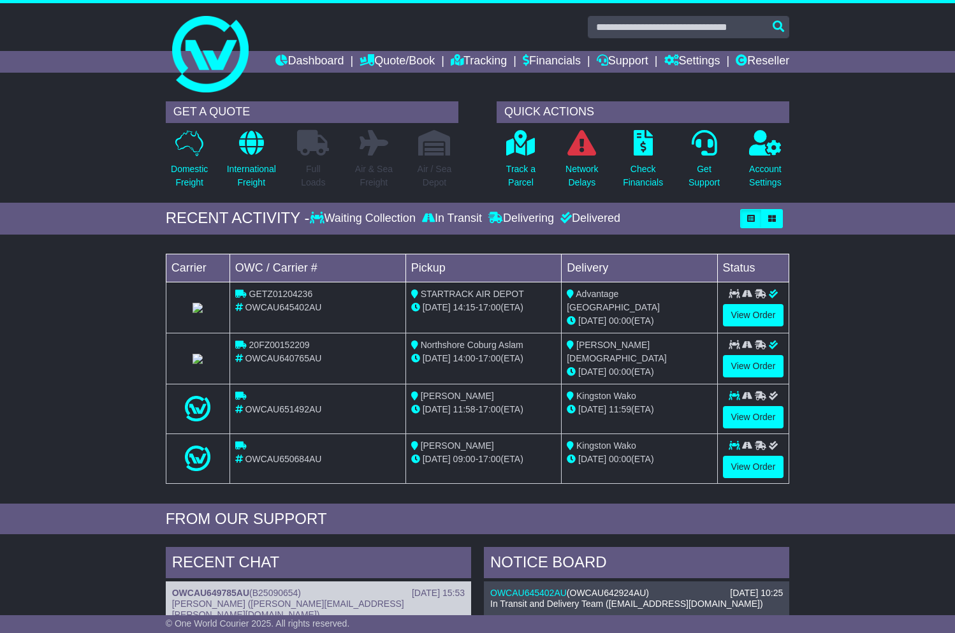 This screenshot has height=633, width=955. I want to click on p: Track a Parcel, so click(521, 176).